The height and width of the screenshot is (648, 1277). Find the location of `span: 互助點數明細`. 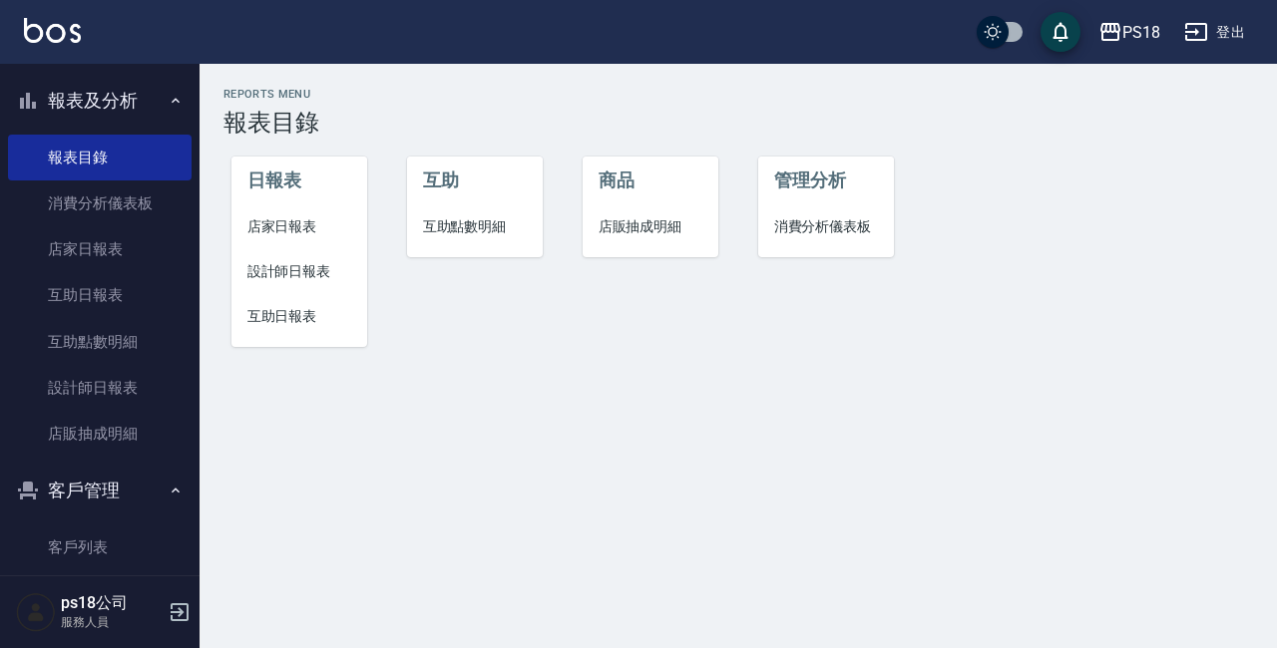

span: 互助點數明細 is located at coordinates (475, 226).